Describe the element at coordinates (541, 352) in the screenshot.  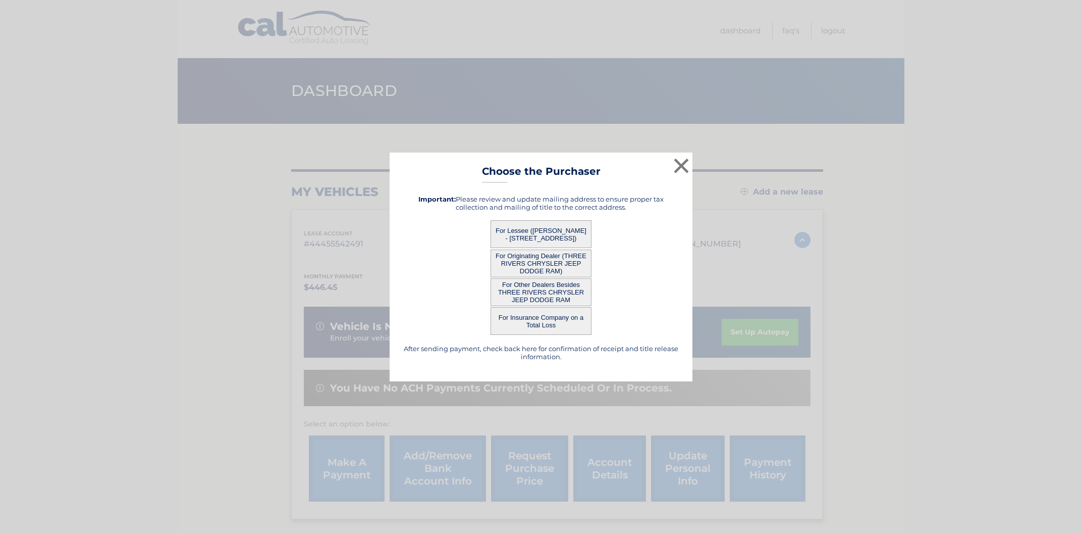
I see `h5: After sending payment, check back here for confirmation of receipt and title release information.` at that location.